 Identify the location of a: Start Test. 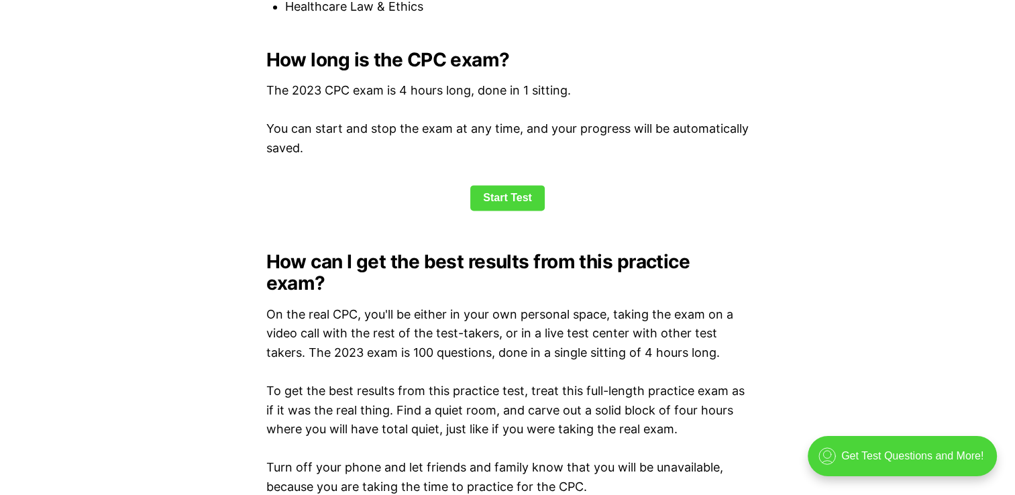
(507, 198).